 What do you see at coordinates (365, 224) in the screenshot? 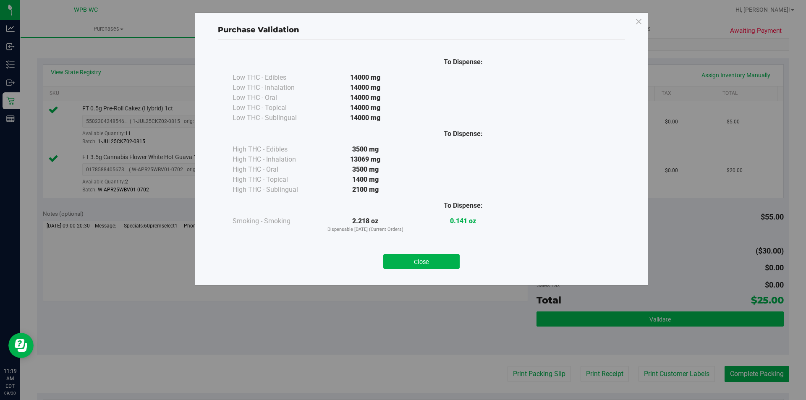
I see `div: 2.218 oz` at bounding box center [365, 224].